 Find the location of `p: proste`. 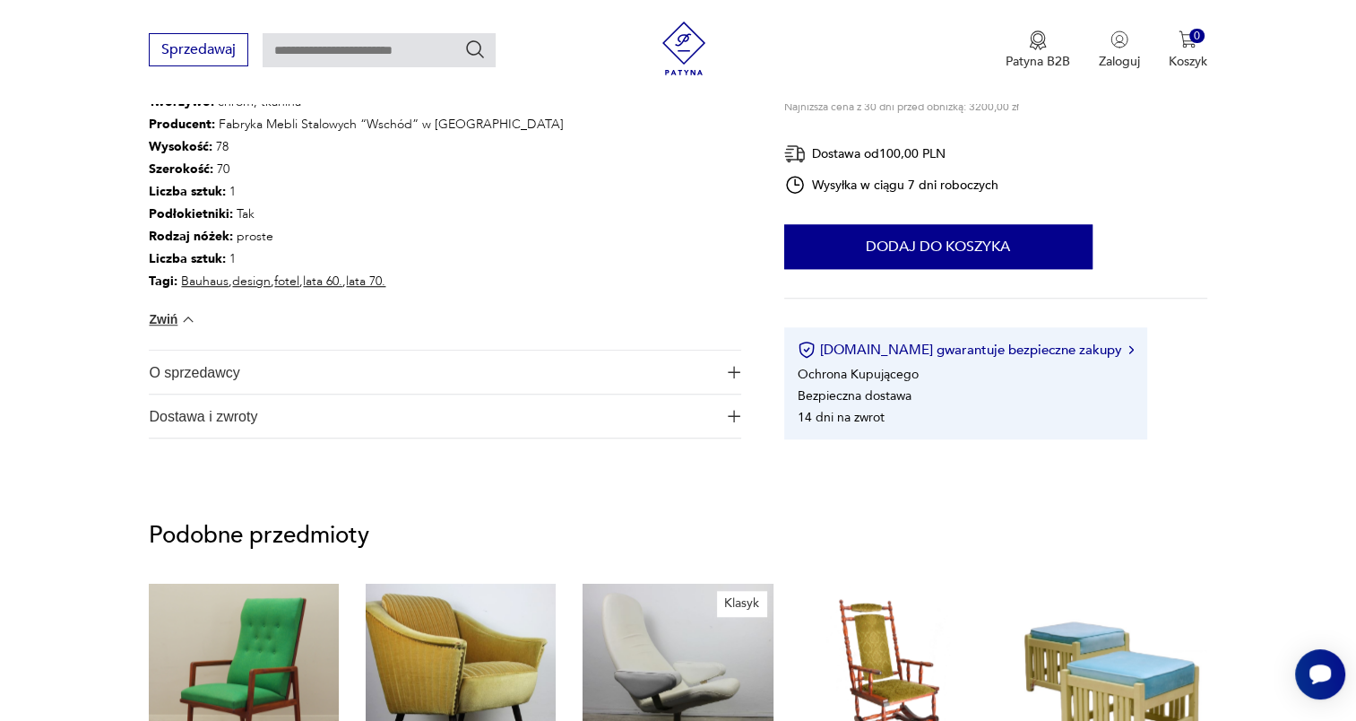

p: proste is located at coordinates (356, 236).